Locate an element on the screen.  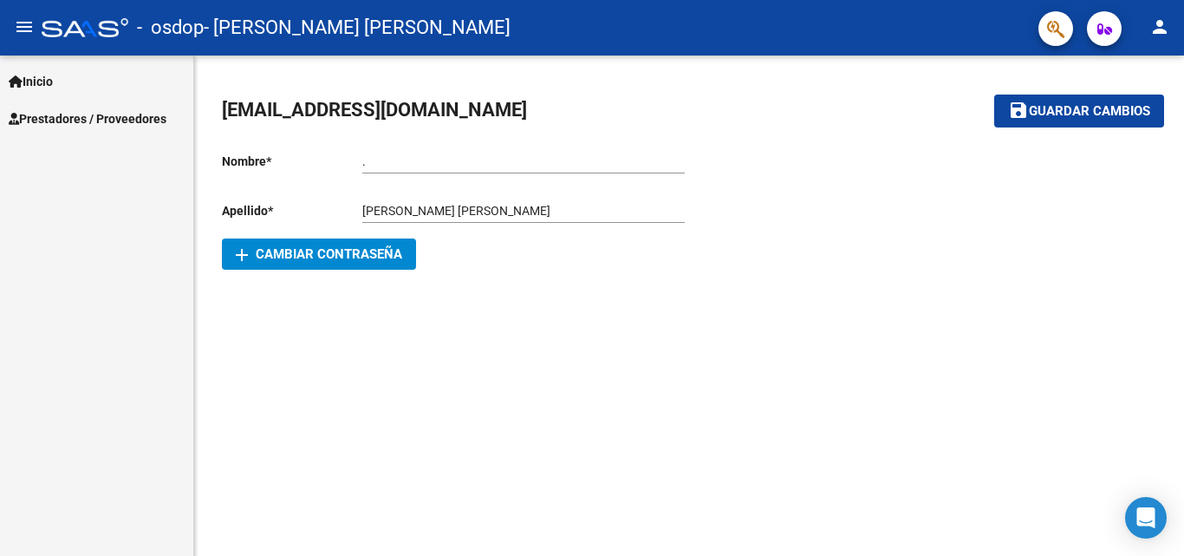
span: Guardar cambios is located at coordinates (1089, 112).